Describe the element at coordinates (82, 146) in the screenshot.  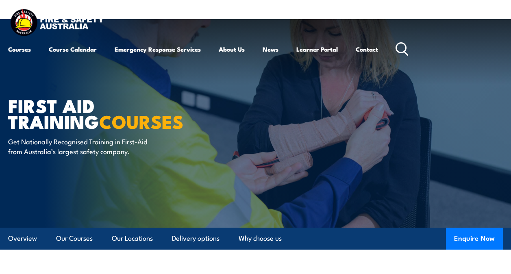
I see `p: Get Nationally Recognised Training in First-Aid from Australia’s largest safety company.` at that location.